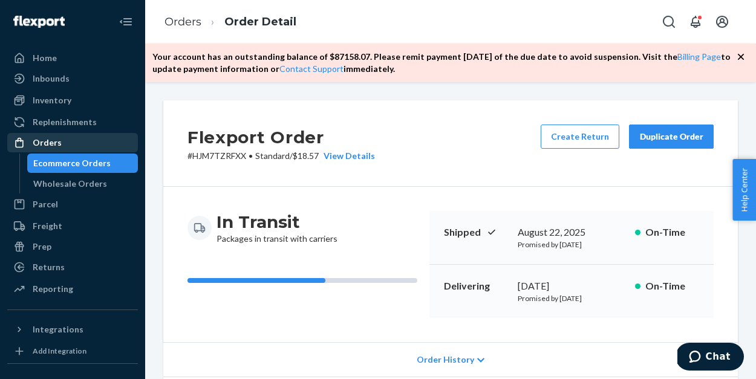 The image size is (756, 379). I want to click on span: Standard, so click(272, 155).